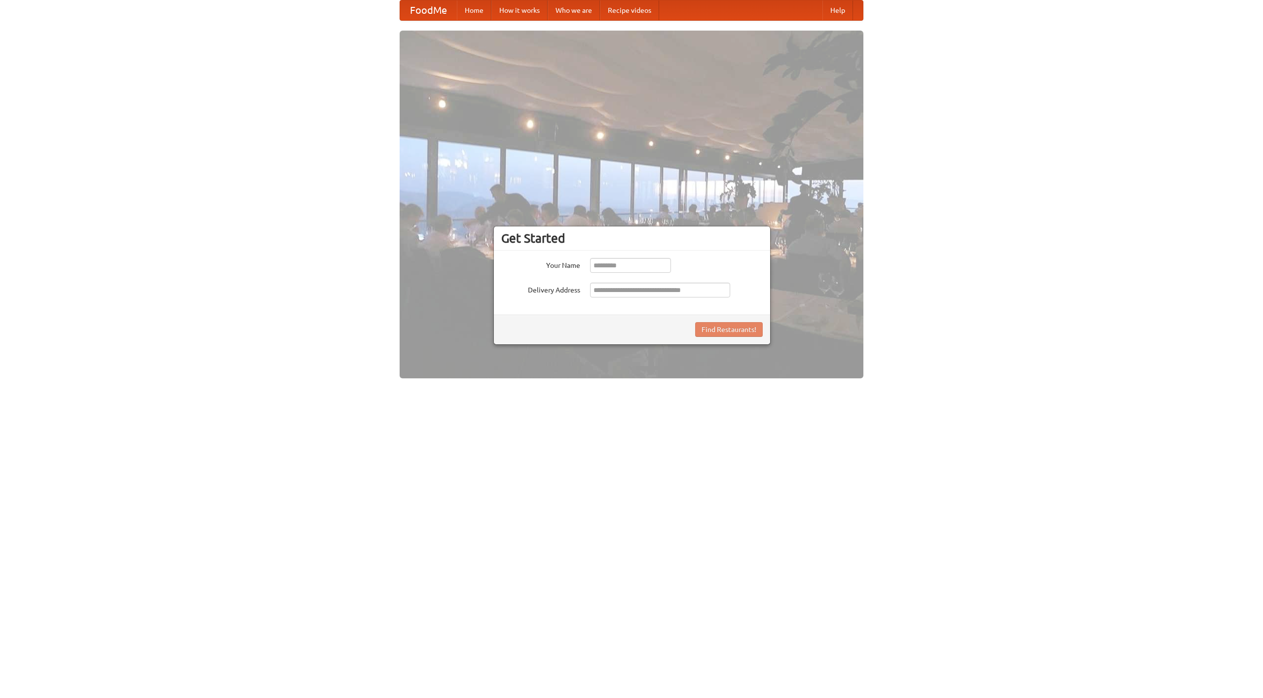  Describe the element at coordinates (574, 10) in the screenshot. I see `a: Who we are` at that location.